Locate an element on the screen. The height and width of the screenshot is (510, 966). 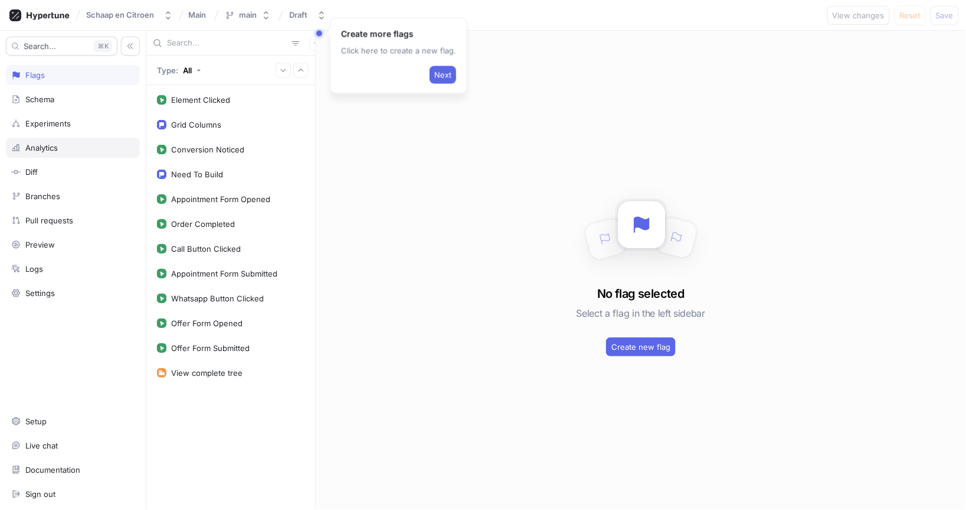
span: Reset is located at coordinates (910, 15).